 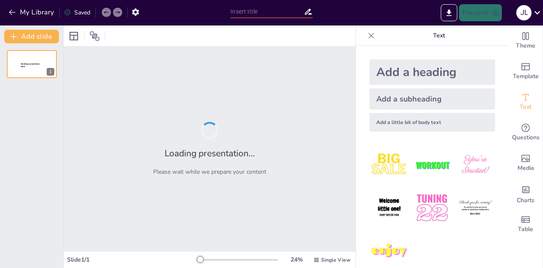 What do you see at coordinates (526, 168) in the screenshot?
I see `span: Media` at bounding box center [526, 168].